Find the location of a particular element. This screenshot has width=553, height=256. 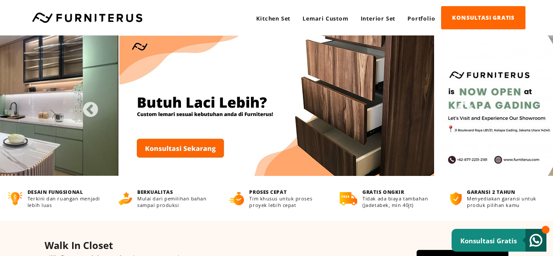

h4: Walk In Closet is located at coordinates (276, 245).